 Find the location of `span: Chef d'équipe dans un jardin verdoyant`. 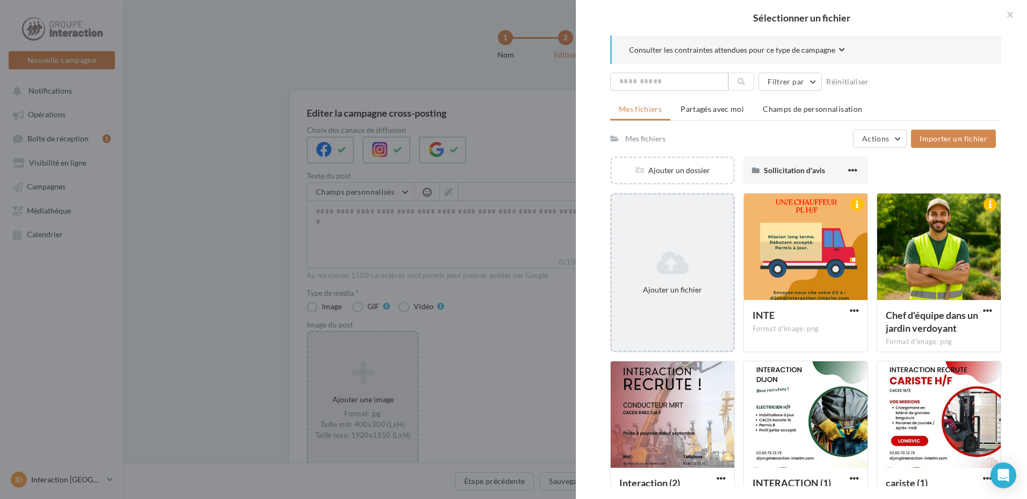

span: Chef d'équipe dans un jardin verdoyant is located at coordinates (932, 321).